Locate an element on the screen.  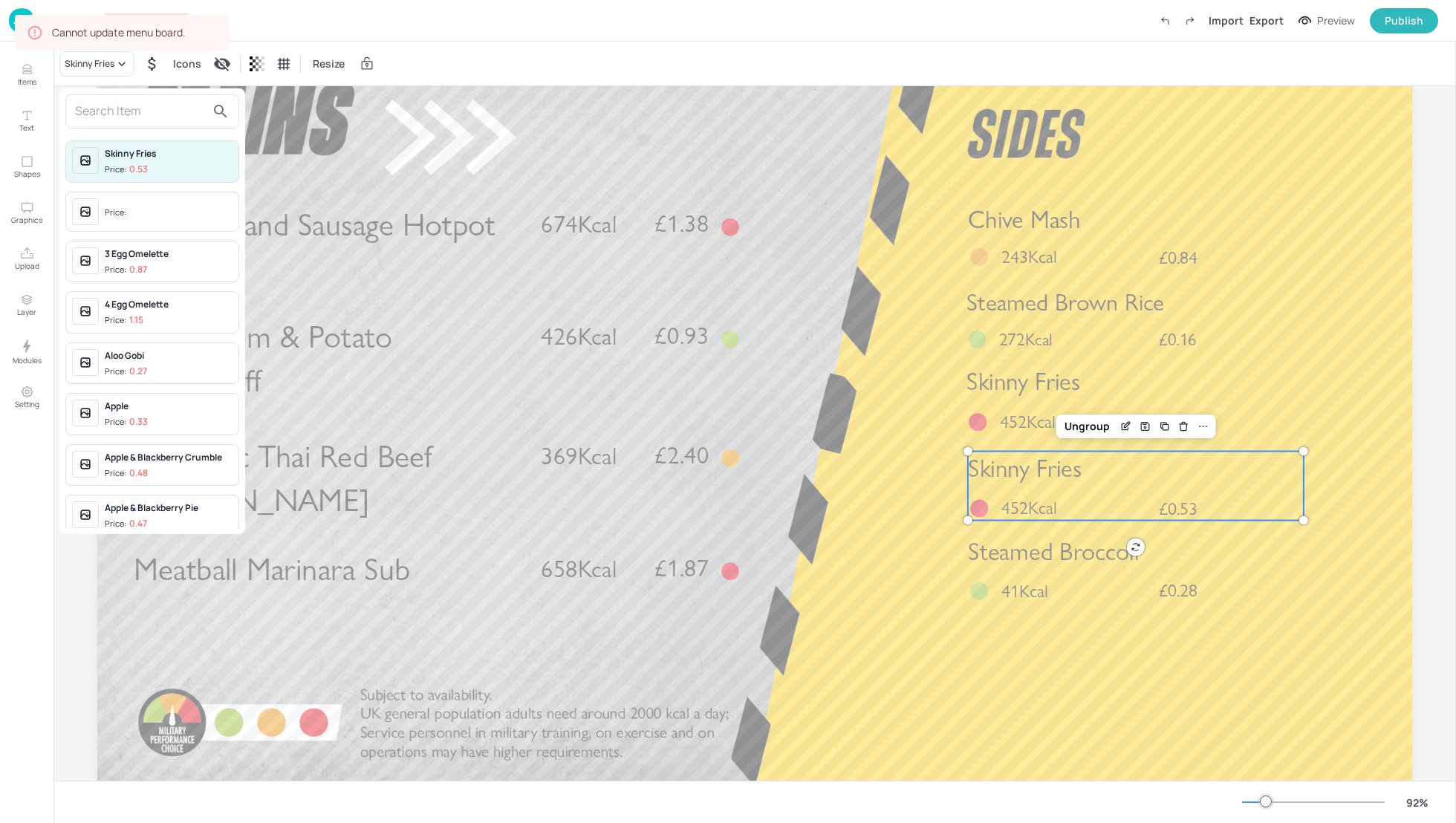
div: Apple & Blackberry Crumble is located at coordinates (169, 457).